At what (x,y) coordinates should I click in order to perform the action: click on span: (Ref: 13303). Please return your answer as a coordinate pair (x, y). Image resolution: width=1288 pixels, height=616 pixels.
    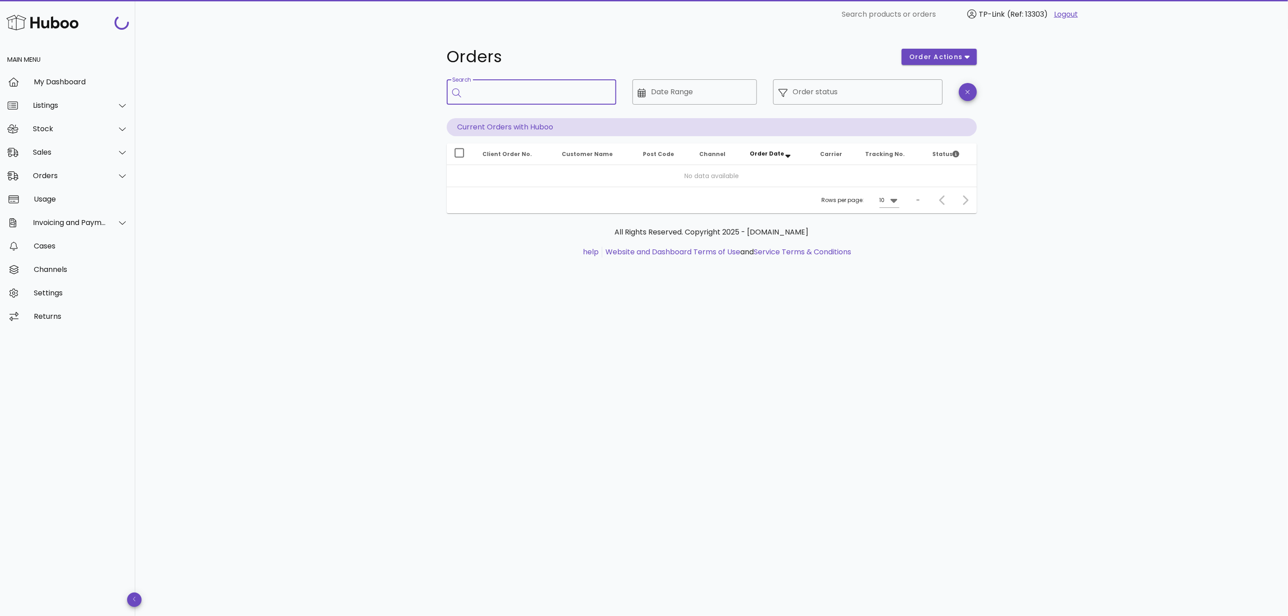
    Looking at the image, I should click on (1028, 14).